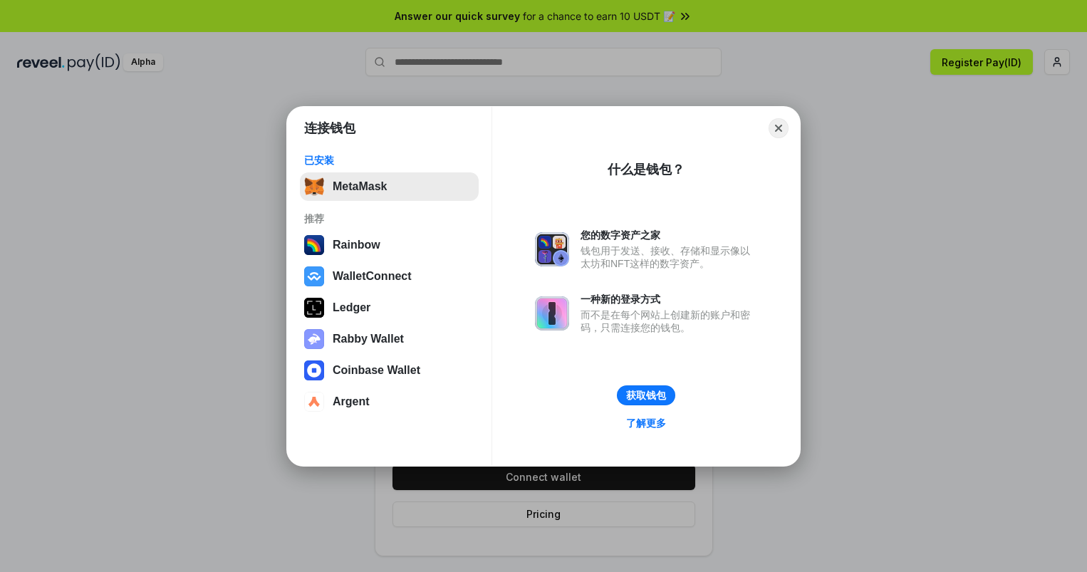 This screenshot has height=572, width=1087. What do you see at coordinates (389, 276) in the screenshot?
I see `button: WalletConnect` at bounding box center [389, 276].